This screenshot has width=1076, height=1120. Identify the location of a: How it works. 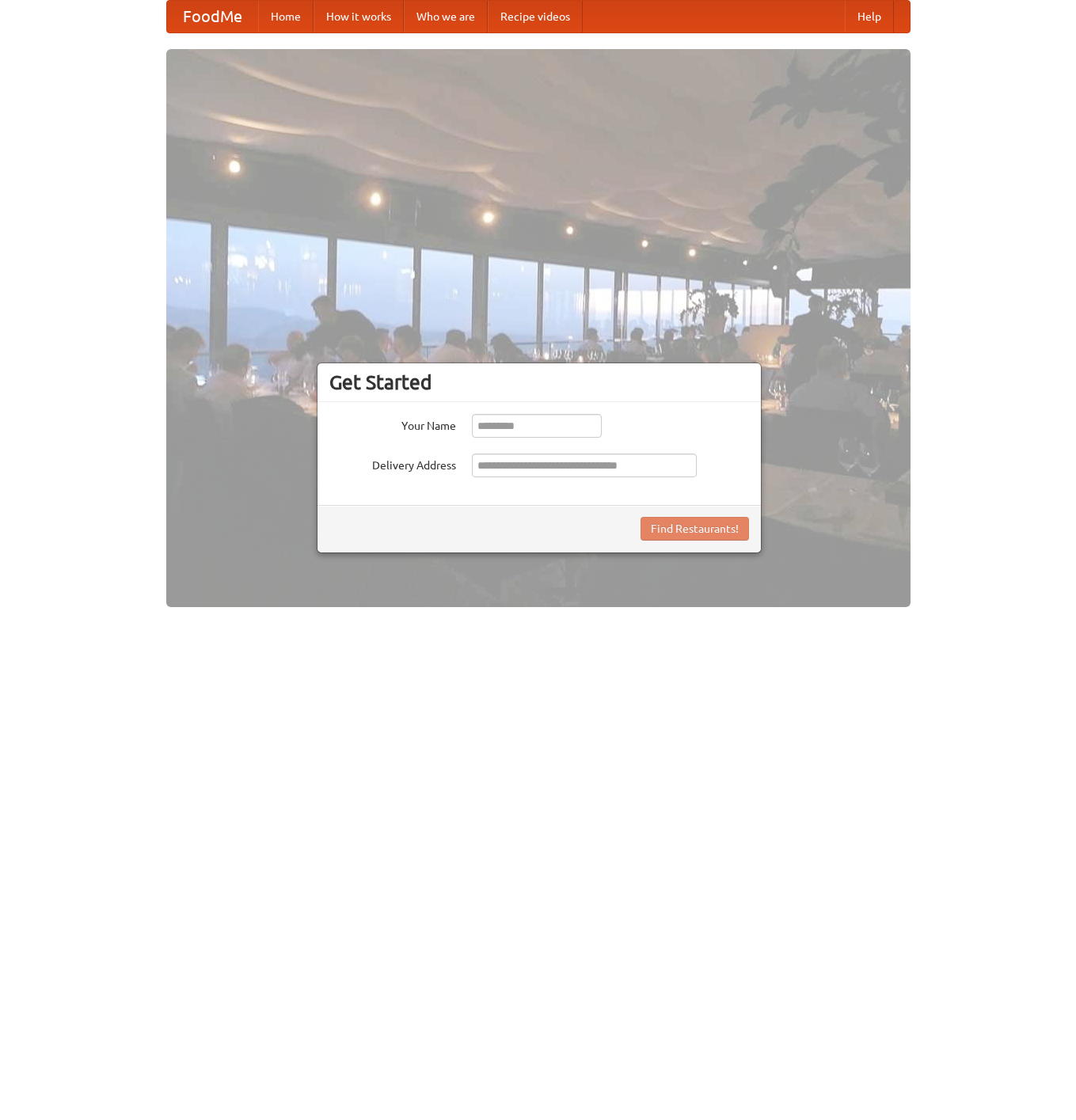
(359, 17).